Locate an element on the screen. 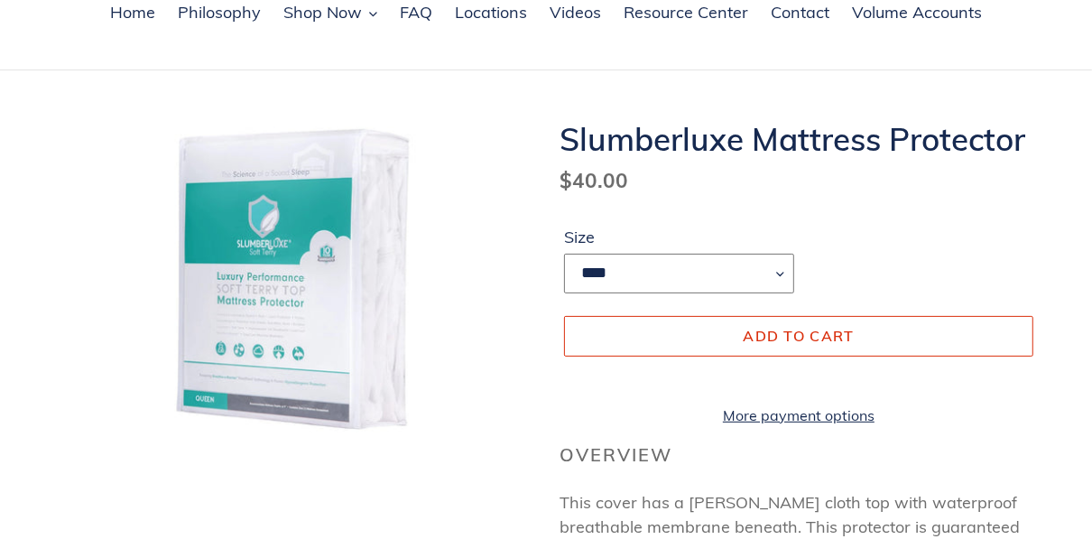  span: $40.00 is located at coordinates (594, 180).